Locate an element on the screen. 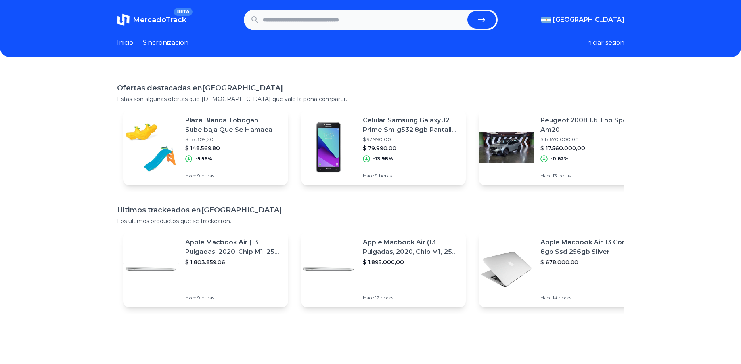  button: Iniciar sesion is located at coordinates (604, 43).